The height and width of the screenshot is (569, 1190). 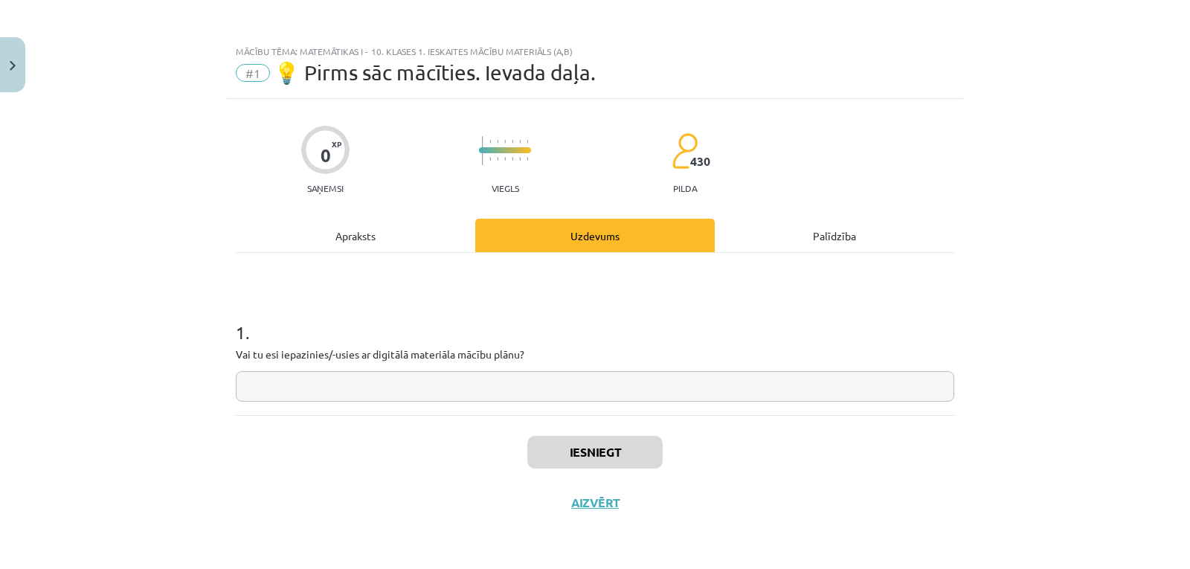 What do you see at coordinates (684, 151) in the screenshot?
I see `img: students-c634bb4e5e11cddfef0936a35e636f08e4e9abd3cc4e673bd6f9a4125e45ecb1.svg` at bounding box center [684, 151].